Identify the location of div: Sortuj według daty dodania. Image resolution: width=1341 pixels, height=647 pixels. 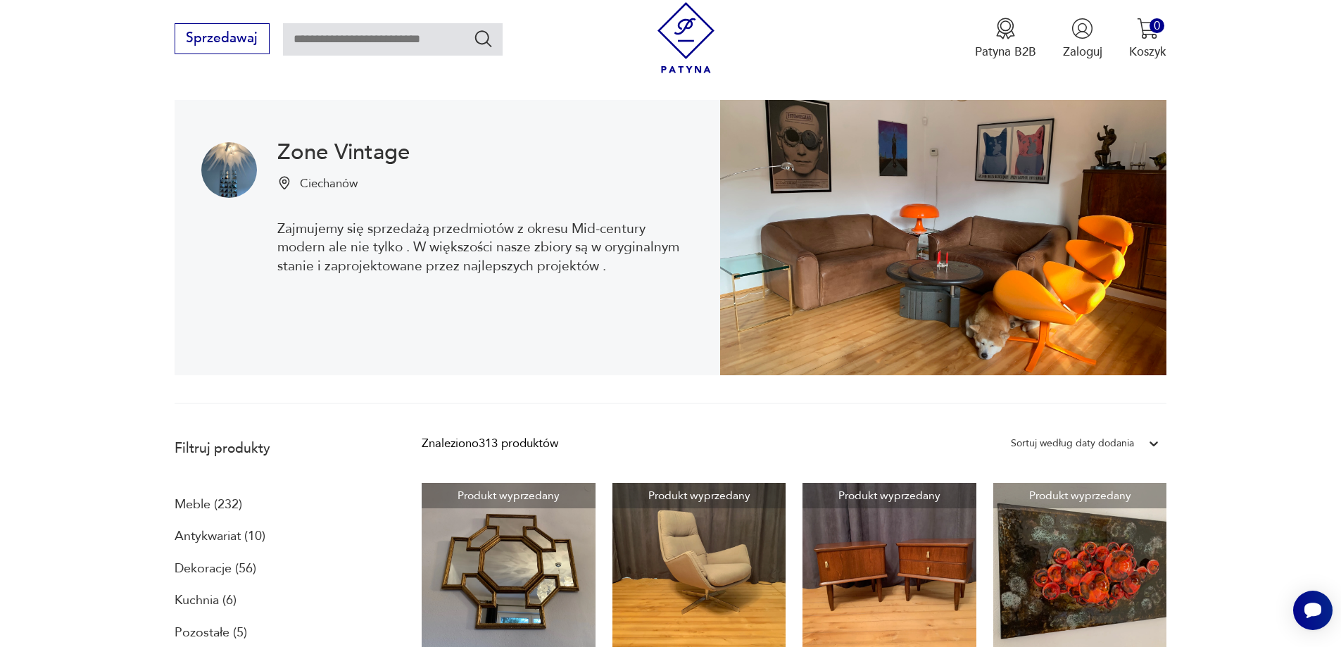
(1072, 443).